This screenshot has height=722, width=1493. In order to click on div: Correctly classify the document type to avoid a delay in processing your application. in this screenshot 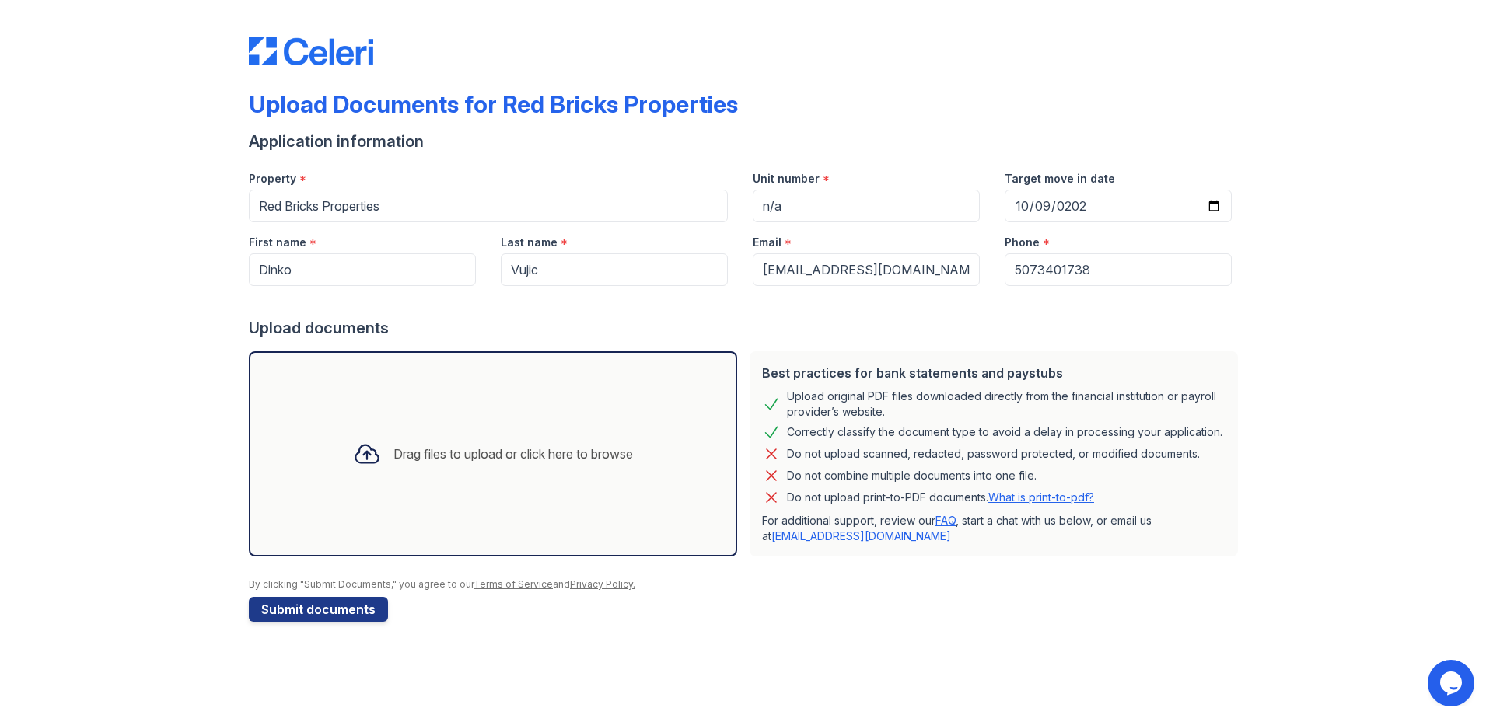, I will do `click(1004, 432)`.